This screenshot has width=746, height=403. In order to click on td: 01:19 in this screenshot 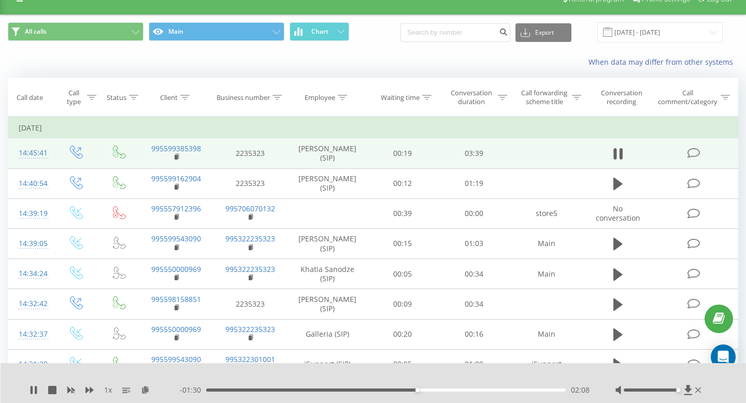, I will do `click(474, 183)`.